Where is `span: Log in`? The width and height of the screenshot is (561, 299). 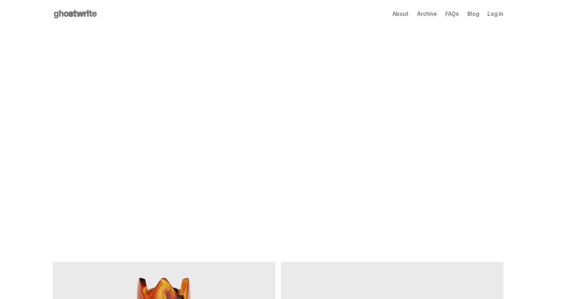
span: Log in is located at coordinates (496, 14).